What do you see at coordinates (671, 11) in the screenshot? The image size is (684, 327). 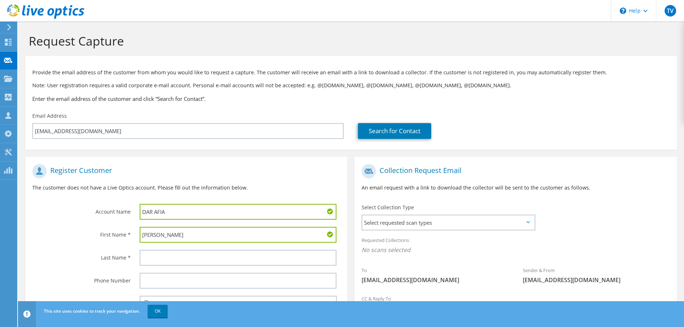 I see `span: TV` at bounding box center [671, 11].